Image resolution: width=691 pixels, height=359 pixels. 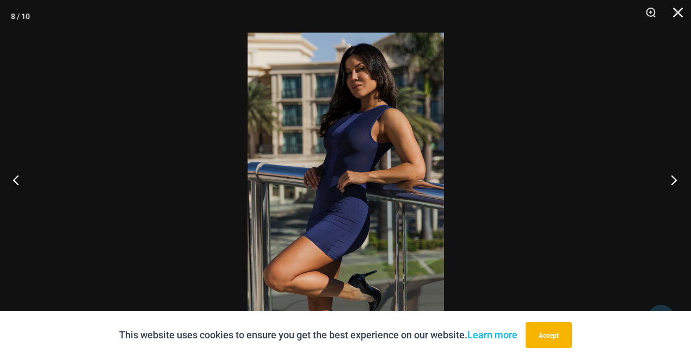 What do you see at coordinates (670, 180) in the screenshot?
I see `button: Next` at bounding box center [670, 180].